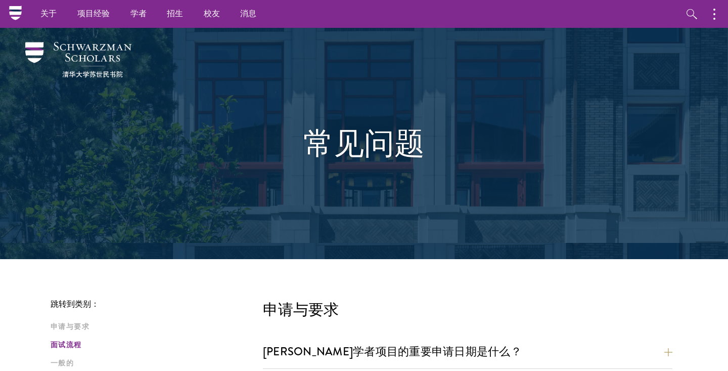 The height and width of the screenshot is (371, 728). I want to click on font: 学者, so click(139, 13).